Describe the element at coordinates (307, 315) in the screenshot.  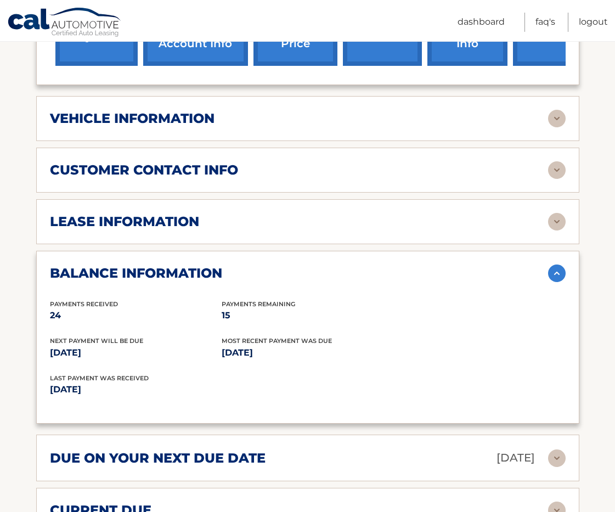
I see `p: 15` at that location.